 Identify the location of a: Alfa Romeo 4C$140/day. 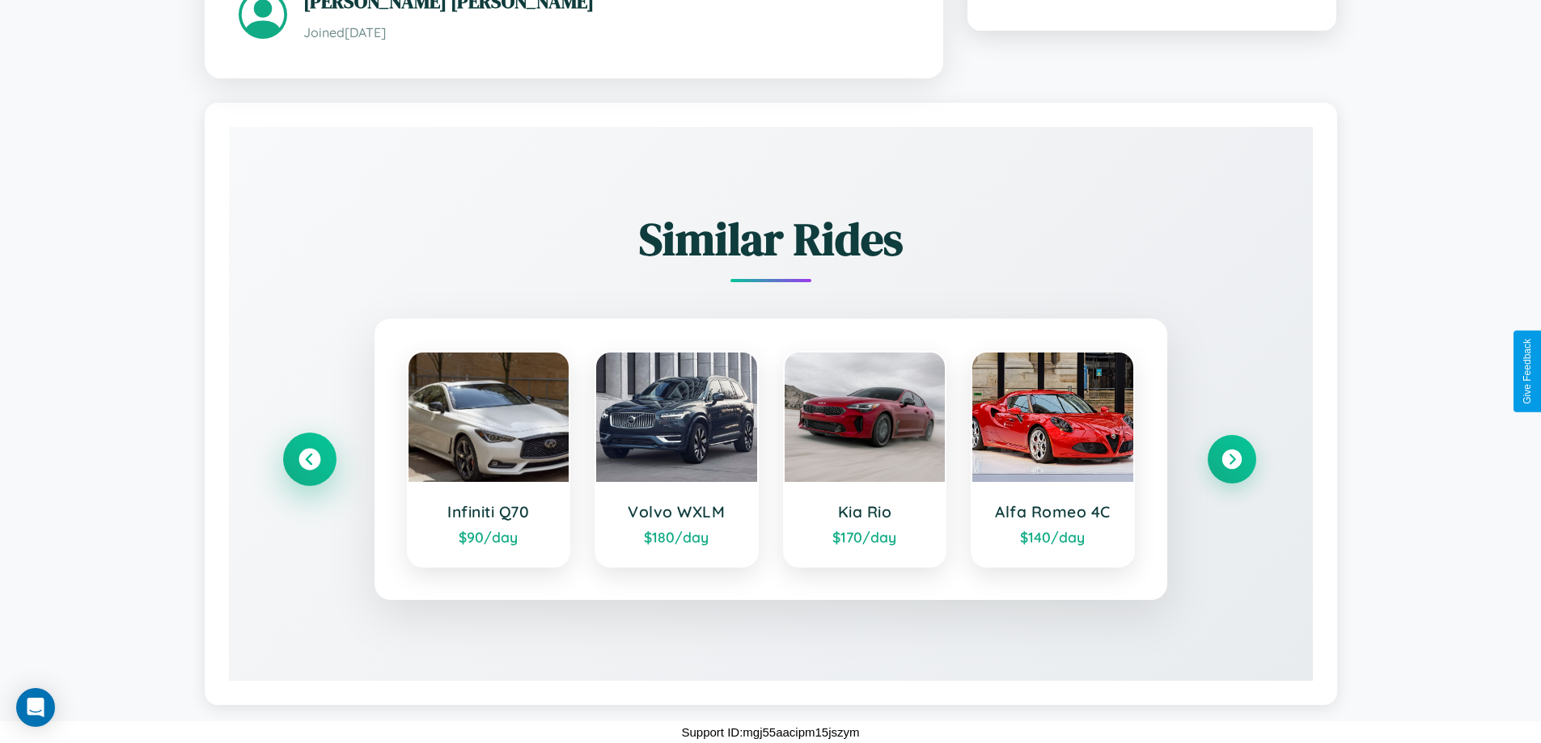
(1052, 460).